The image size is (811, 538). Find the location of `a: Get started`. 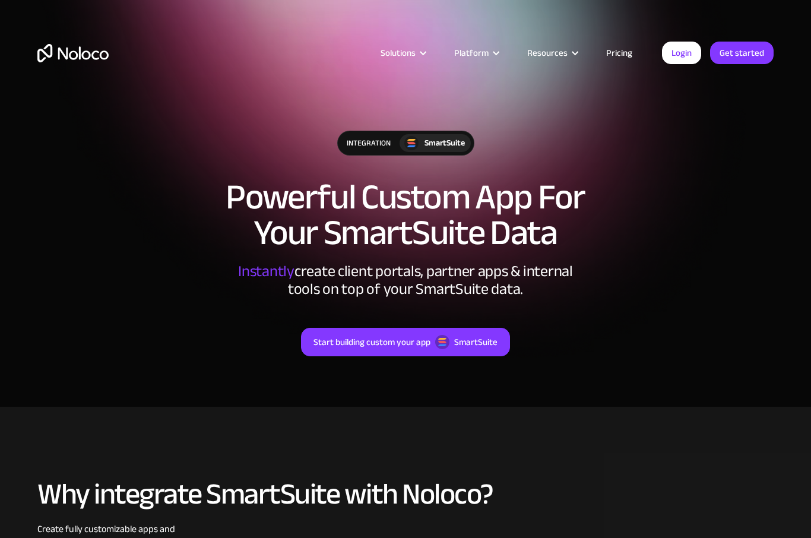

a: Get started is located at coordinates (741, 53).